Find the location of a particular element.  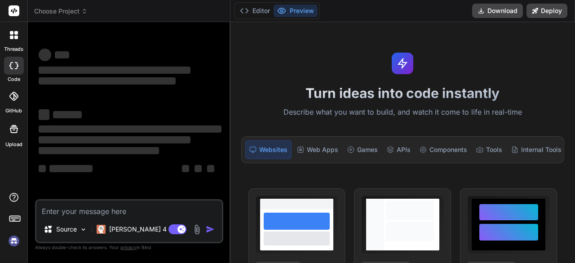

label: code is located at coordinates (14, 79).